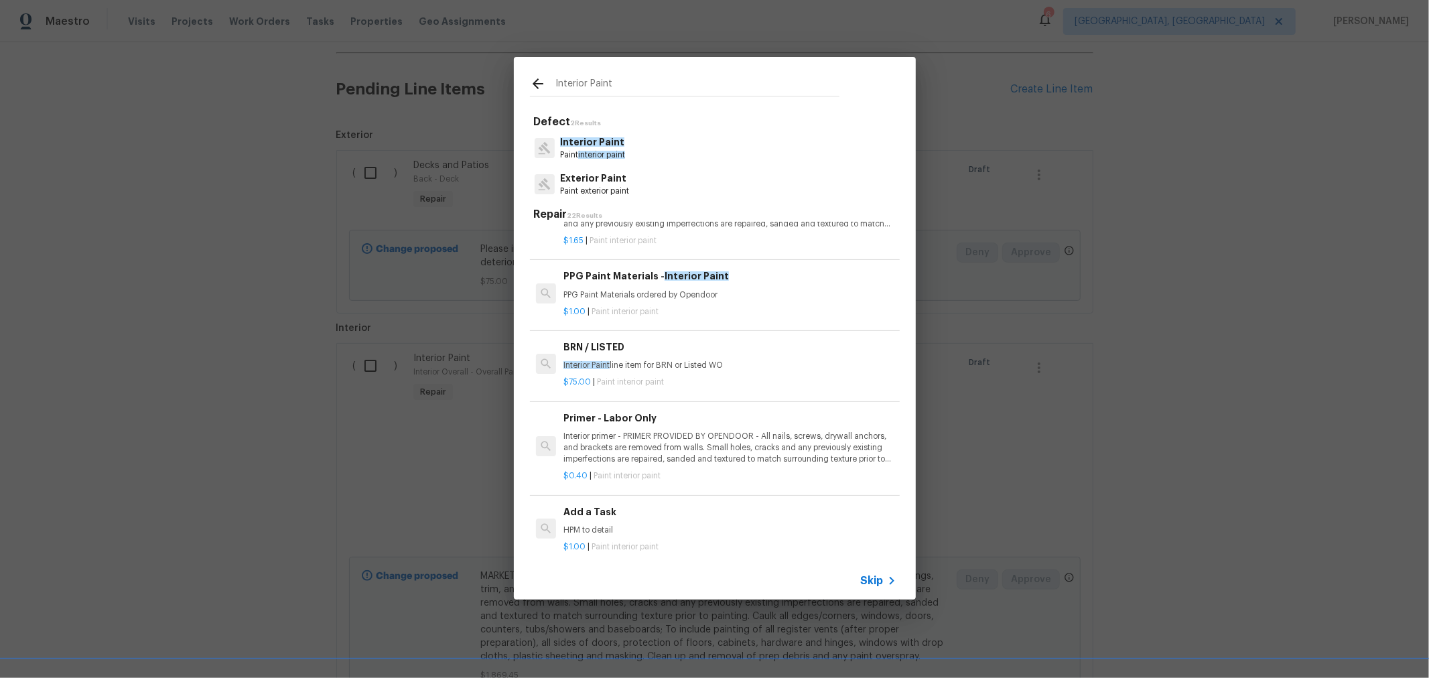 This screenshot has width=1429, height=678. What do you see at coordinates (729, 295) in the screenshot?
I see `p: PPG Paint Materials ordered by Opendoor` at bounding box center [729, 295].